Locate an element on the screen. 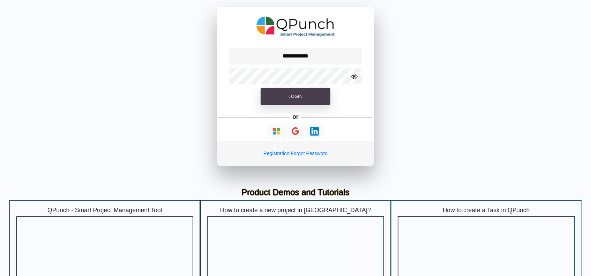  h5: QPunch - Smart Project Management Tool is located at coordinates (105, 210).